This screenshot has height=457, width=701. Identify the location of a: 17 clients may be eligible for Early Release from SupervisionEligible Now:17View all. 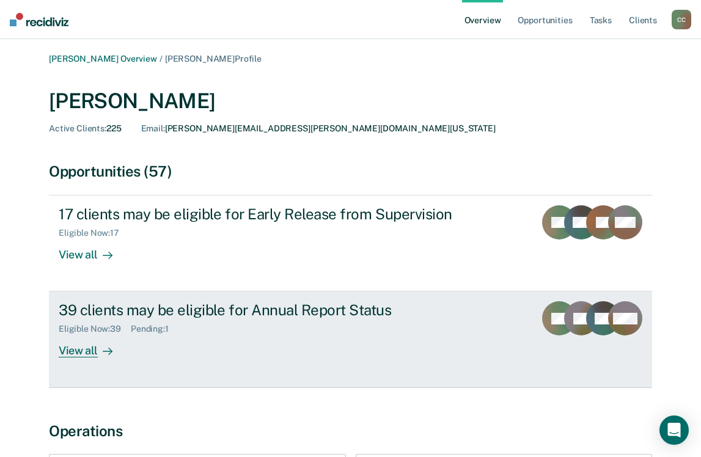
(350, 243).